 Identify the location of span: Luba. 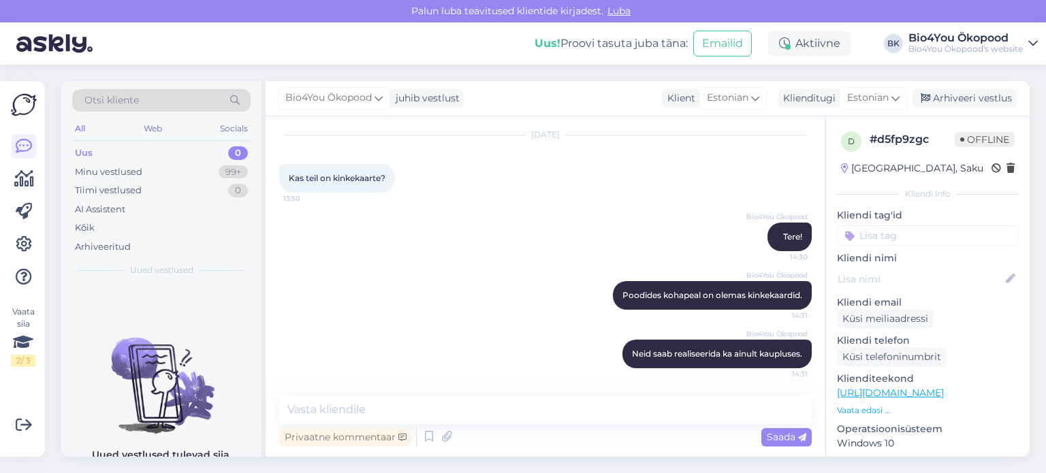
(619, 11).